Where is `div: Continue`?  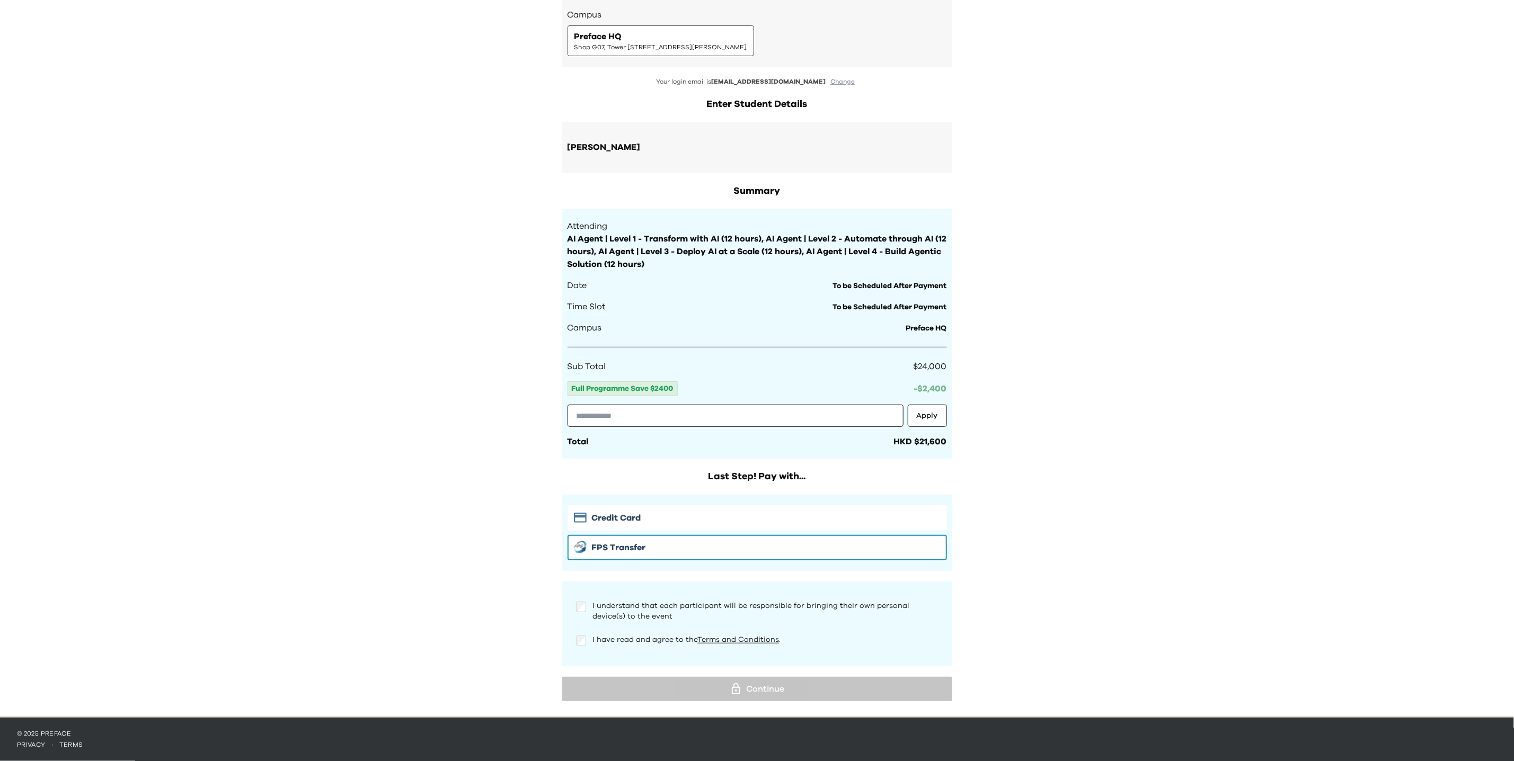 div: Continue is located at coordinates (757, 689).